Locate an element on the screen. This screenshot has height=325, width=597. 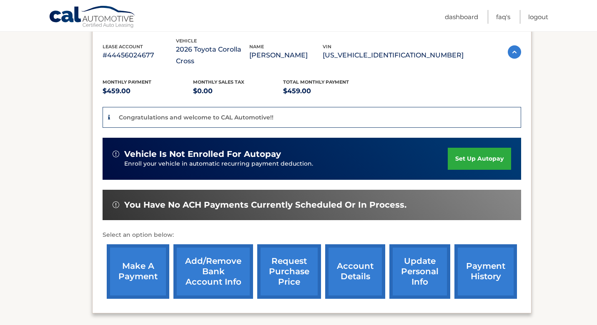
span: name is located at coordinates (256, 47).